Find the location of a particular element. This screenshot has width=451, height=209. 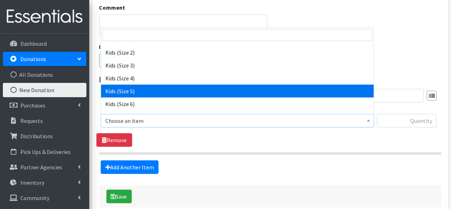

a: Purchases is located at coordinates (45, 105).